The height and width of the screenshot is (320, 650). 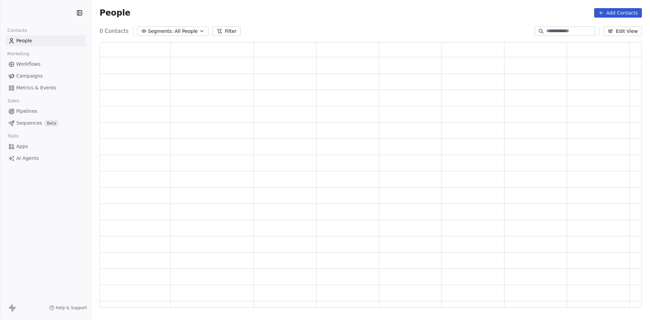 I want to click on span: 0 Contacts, so click(x=114, y=31).